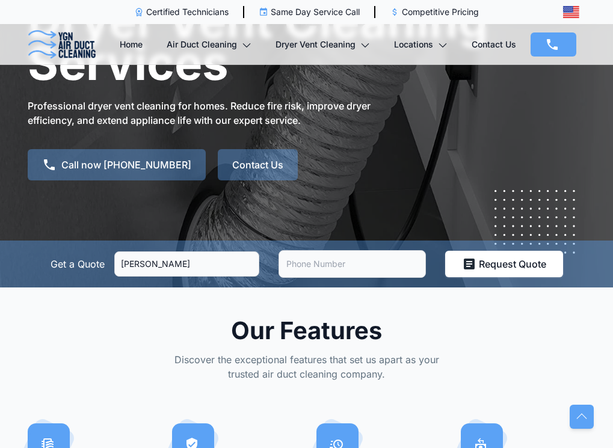  I want to click on a: Dryer Vent Cleaning, so click(322, 45).